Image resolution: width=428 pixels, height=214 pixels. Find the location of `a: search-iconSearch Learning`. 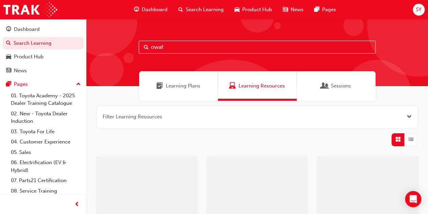

a: search-iconSearch Learning is located at coordinates (201, 9).